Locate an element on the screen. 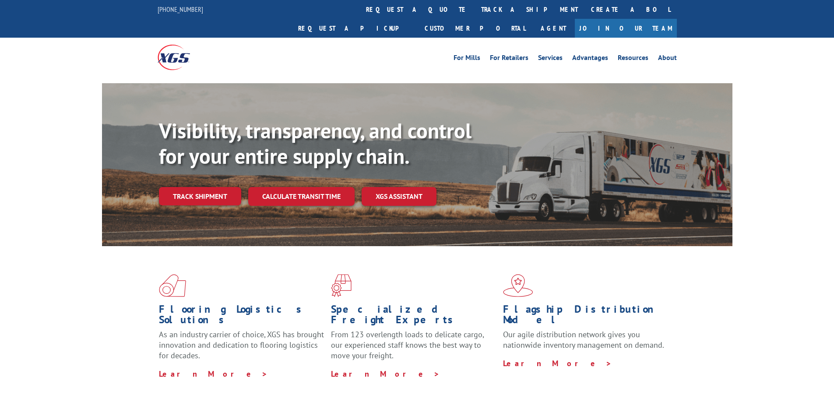 This screenshot has height=399, width=834. a: Resources is located at coordinates (633, 59).